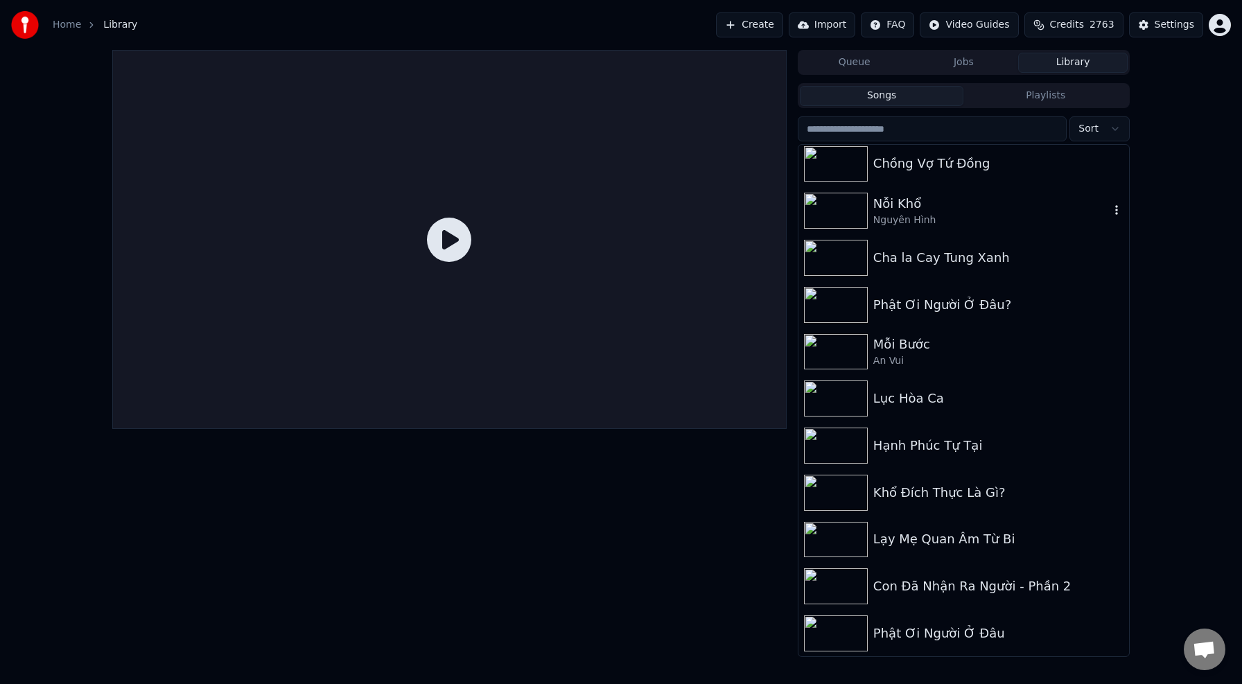 The image size is (1242, 684). What do you see at coordinates (991, 220) in the screenshot?
I see `div: Nguyên Hình` at bounding box center [991, 220].